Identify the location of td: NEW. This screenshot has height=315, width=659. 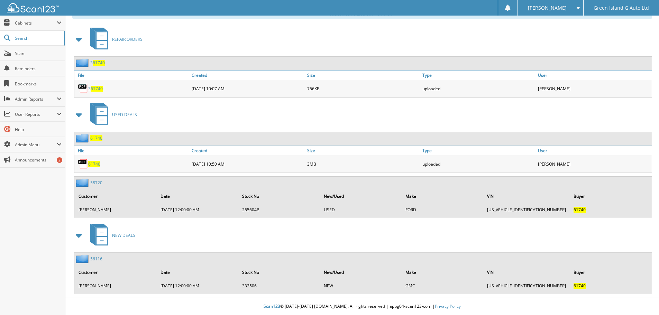
(361, 286).